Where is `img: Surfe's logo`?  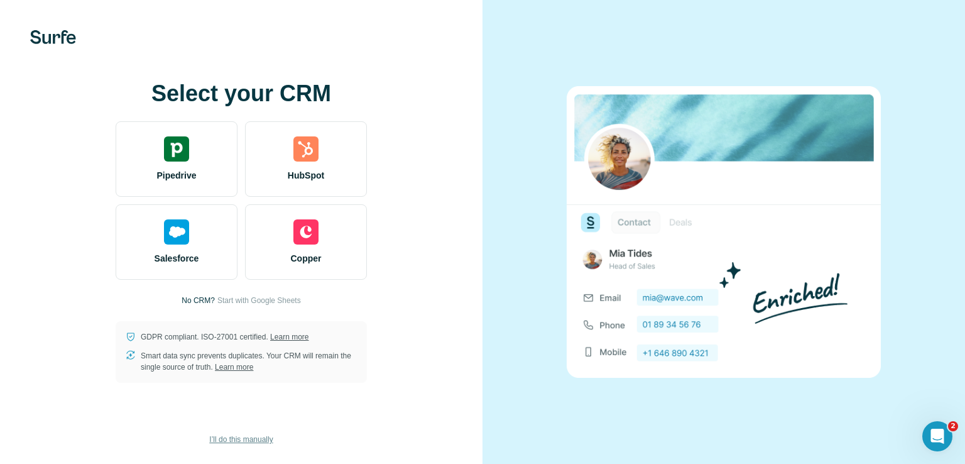 img: Surfe's logo is located at coordinates (53, 37).